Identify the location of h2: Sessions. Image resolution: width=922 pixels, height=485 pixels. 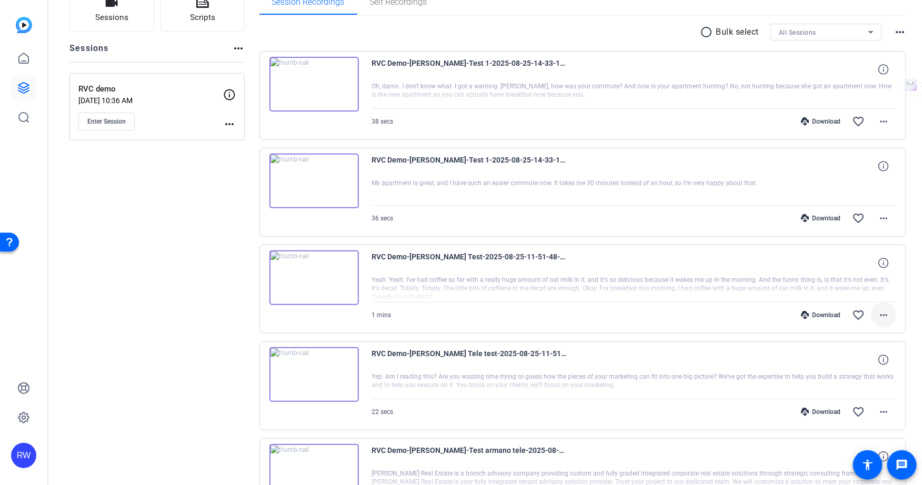
(89, 52).